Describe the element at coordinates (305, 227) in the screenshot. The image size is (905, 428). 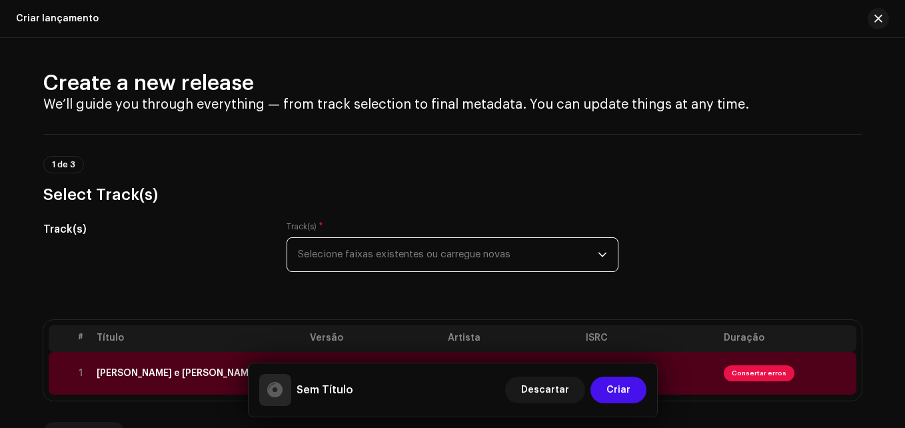
I see `label: Track(s)` at that location.